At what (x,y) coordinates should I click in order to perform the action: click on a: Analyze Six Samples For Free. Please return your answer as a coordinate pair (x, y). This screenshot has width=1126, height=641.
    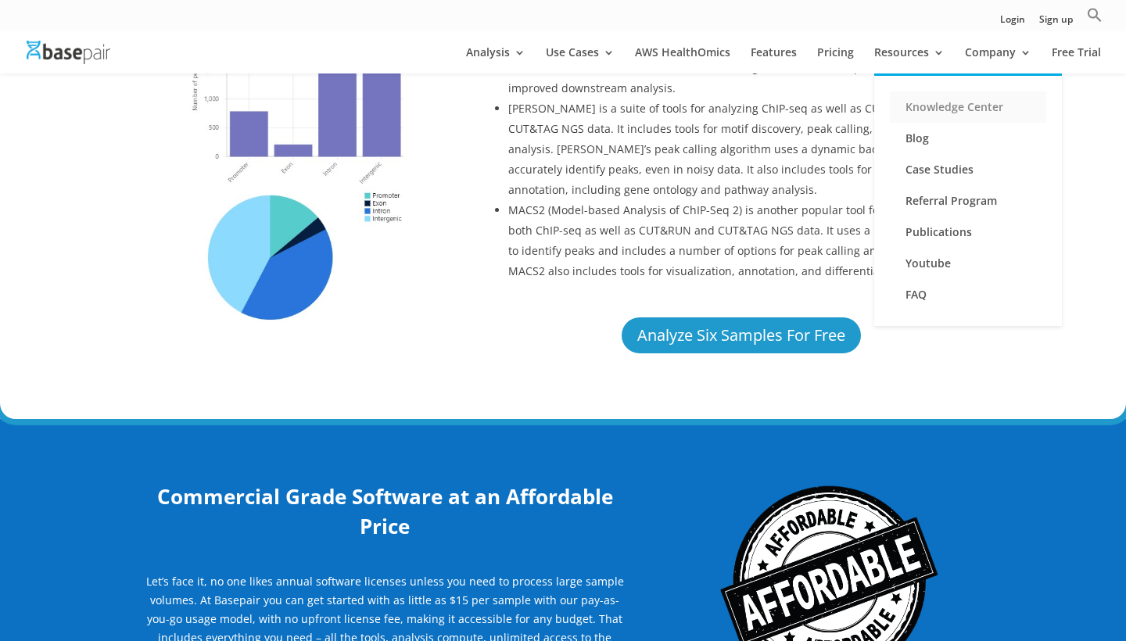
    Looking at the image, I should click on (741, 335).